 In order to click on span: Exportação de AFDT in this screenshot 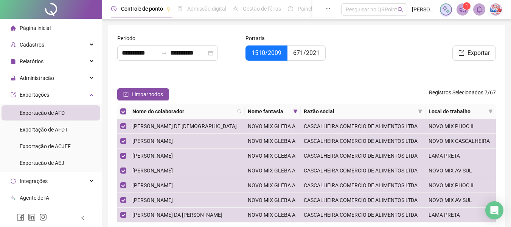, I will do `click(44, 129)`.